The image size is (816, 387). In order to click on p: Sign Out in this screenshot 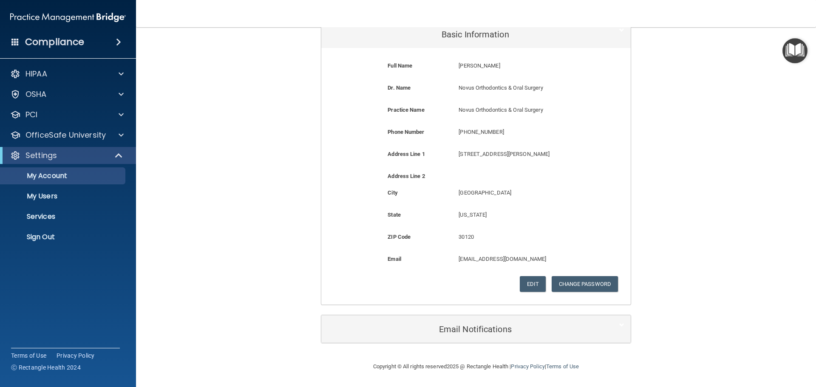, I will do `click(63, 237)`.